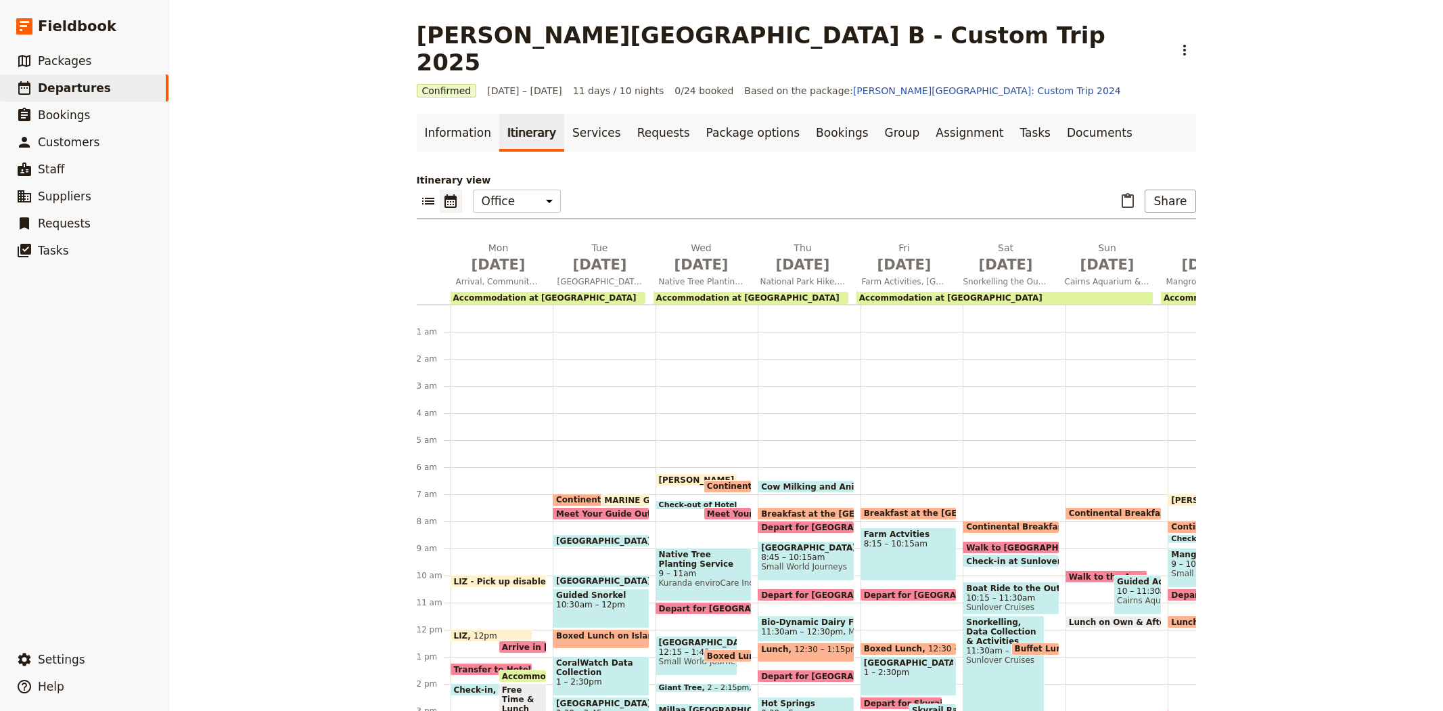 This screenshot has width=1443, height=711. What do you see at coordinates (51, 169) in the screenshot?
I see `span: Staff` at bounding box center [51, 169].